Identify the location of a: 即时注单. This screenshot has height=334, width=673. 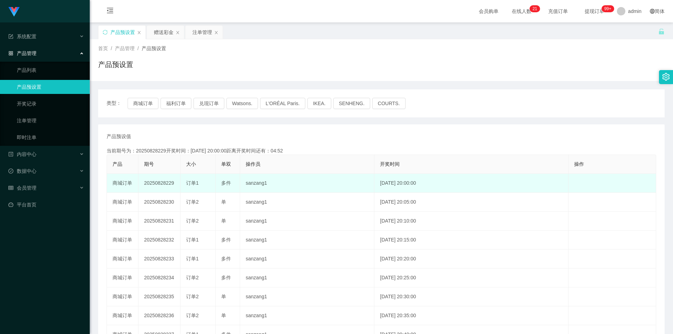
(51, 137).